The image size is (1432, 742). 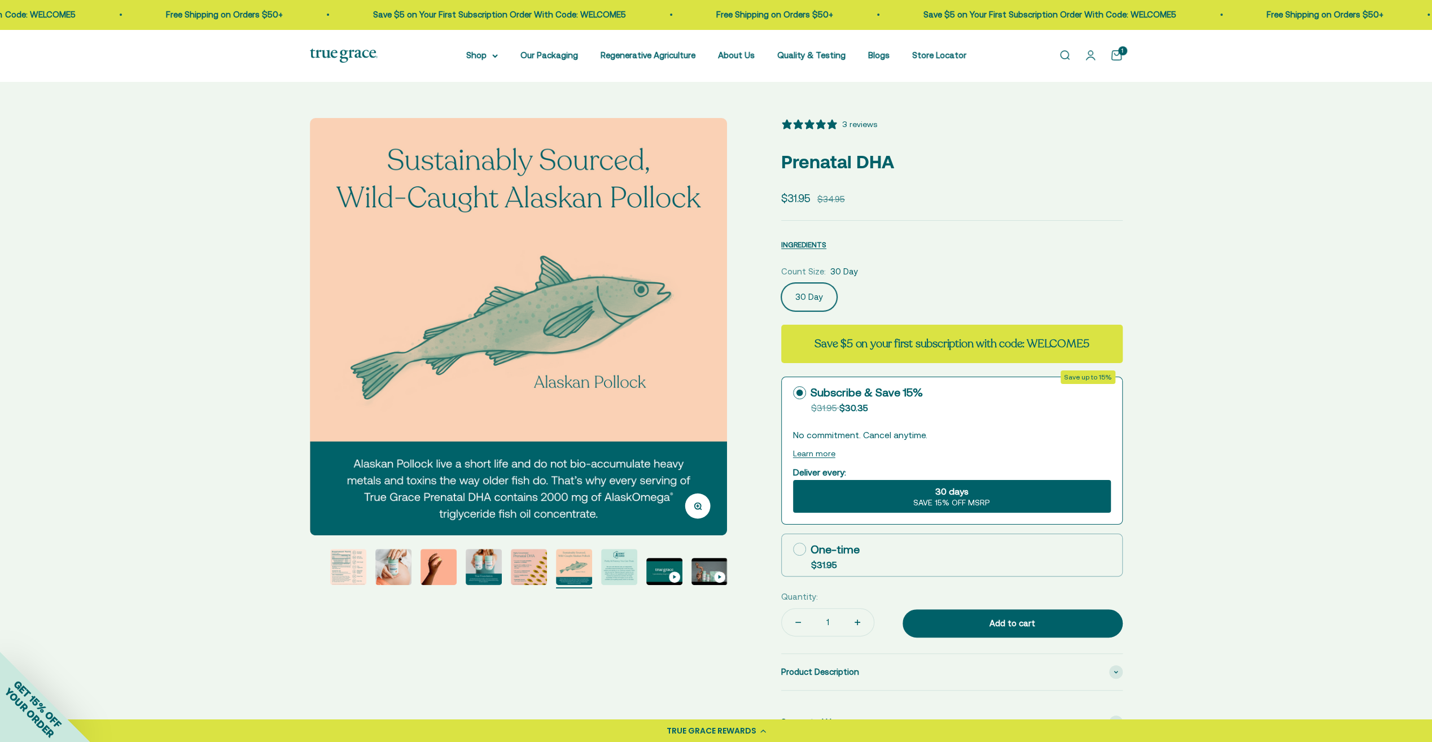 What do you see at coordinates (860, 124) in the screenshot?
I see `div: 3 reviews` at bounding box center [860, 124].